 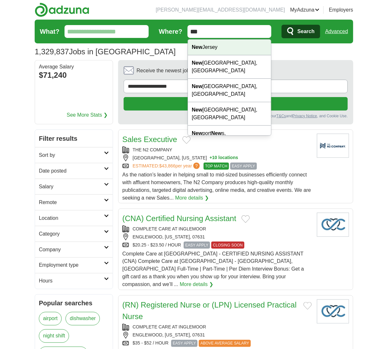 What do you see at coordinates (87, 115) in the screenshot?
I see `a: See More Stats ❯` at bounding box center [87, 115].